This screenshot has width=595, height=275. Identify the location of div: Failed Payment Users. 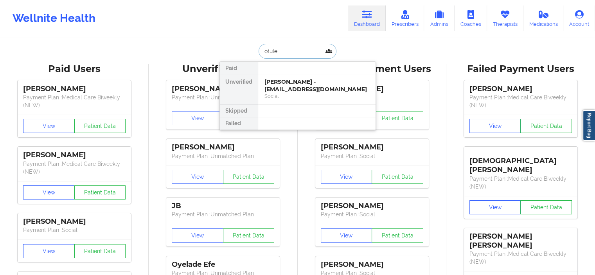
(520, 69).